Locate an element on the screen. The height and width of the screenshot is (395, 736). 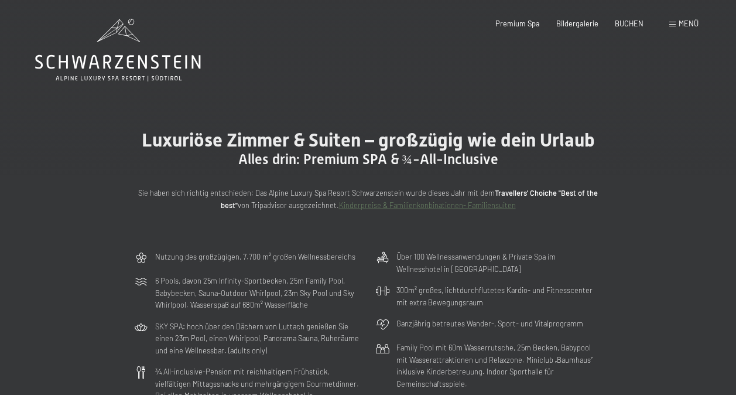
p: Sie haben sich richtig entschieden: Das Alpine Luxury Spa Resort Schwarzenstein wurde dieses Jahr... is located at coordinates (368, 198).